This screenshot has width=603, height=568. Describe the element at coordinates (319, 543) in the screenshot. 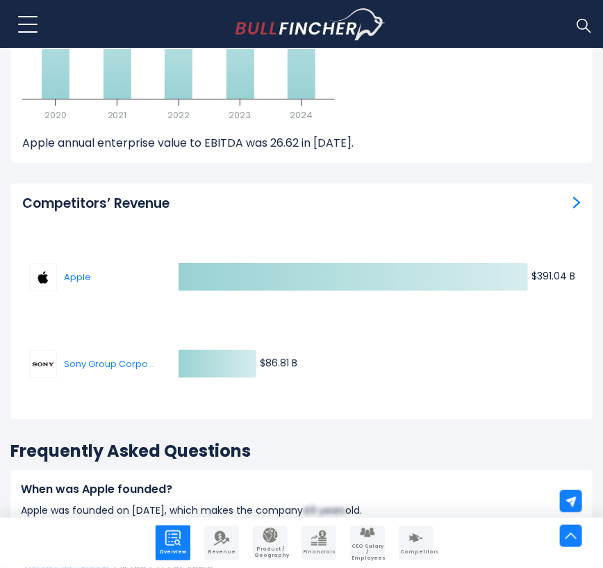

I see `a: Company Financials` at that location.